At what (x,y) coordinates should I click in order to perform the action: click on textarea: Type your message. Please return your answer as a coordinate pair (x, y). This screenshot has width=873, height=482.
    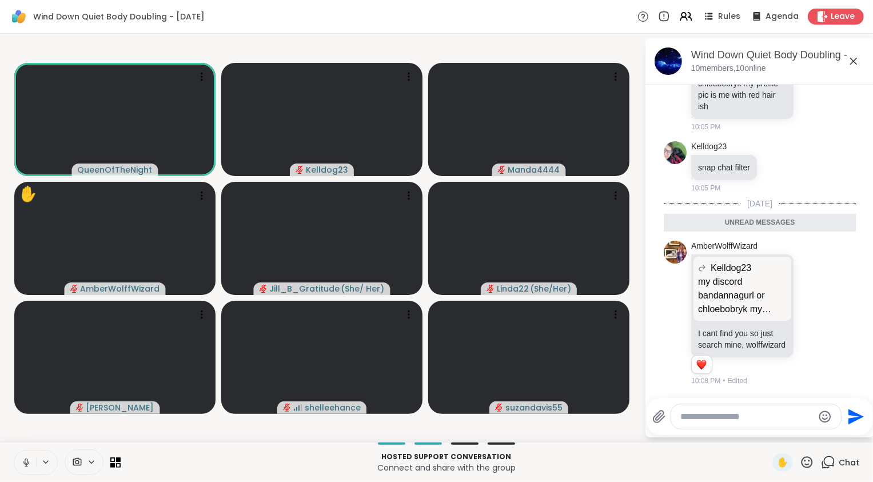
    Looking at the image, I should click on (746, 417).